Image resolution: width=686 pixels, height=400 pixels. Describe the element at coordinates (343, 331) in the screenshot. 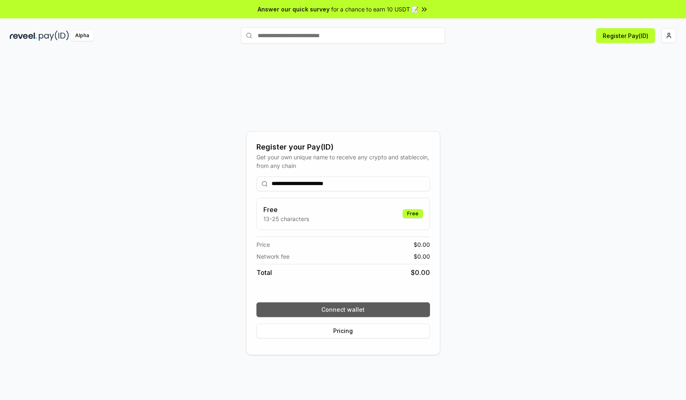

I see `button: Pricing` at that location.